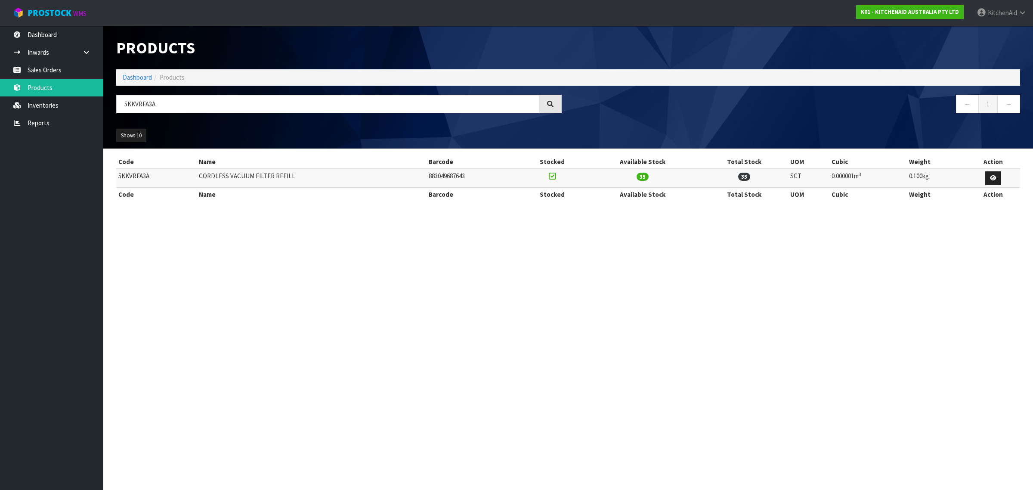 The width and height of the screenshot is (1033, 490). I want to click on td: 883049687643, so click(473, 178).